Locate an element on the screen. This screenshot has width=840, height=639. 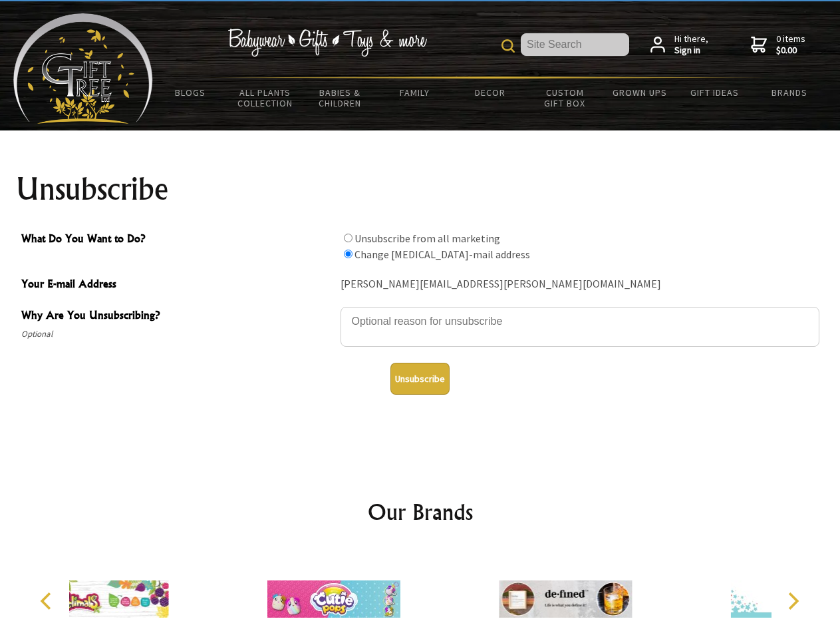
span: Your E-mail Address is located at coordinates (178, 285).